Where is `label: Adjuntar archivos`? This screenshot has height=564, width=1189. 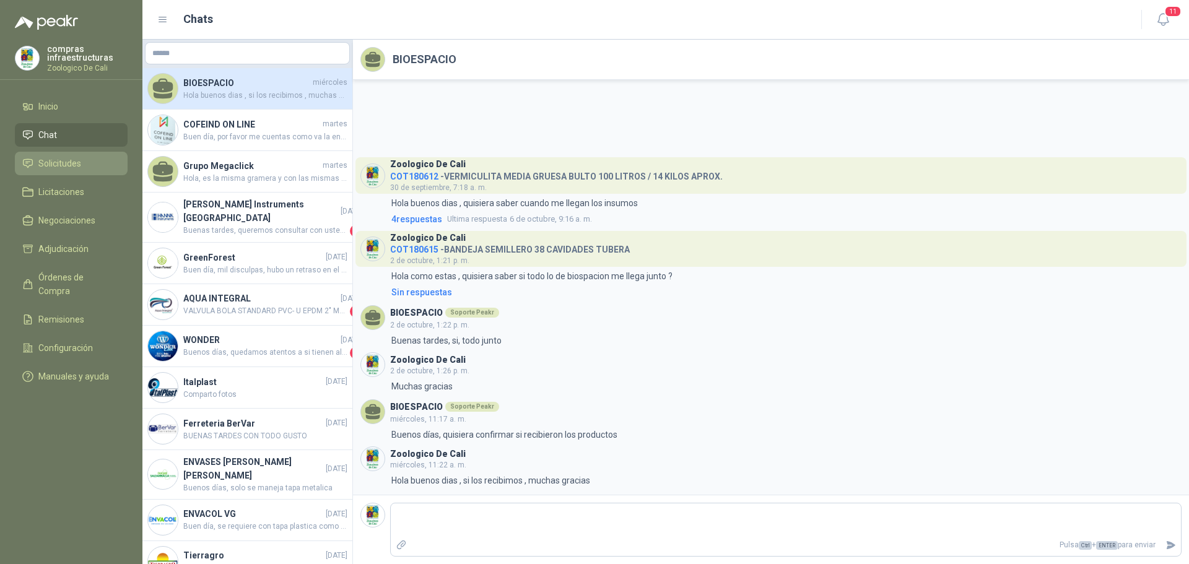 label: Adjuntar archivos is located at coordinates (401, 545).